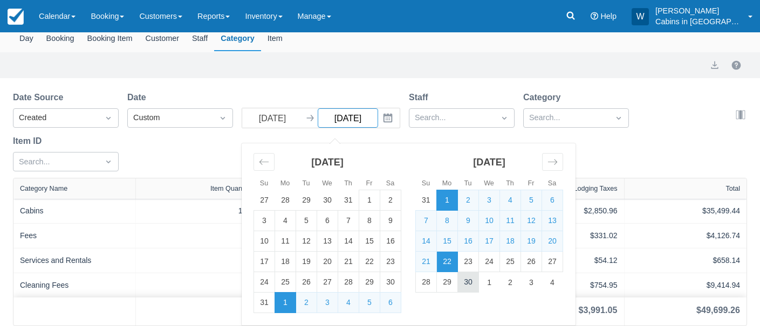  Describe the element at coordinates (686, 285) in the screenshot. I see `div: $9,414.94` at that location.